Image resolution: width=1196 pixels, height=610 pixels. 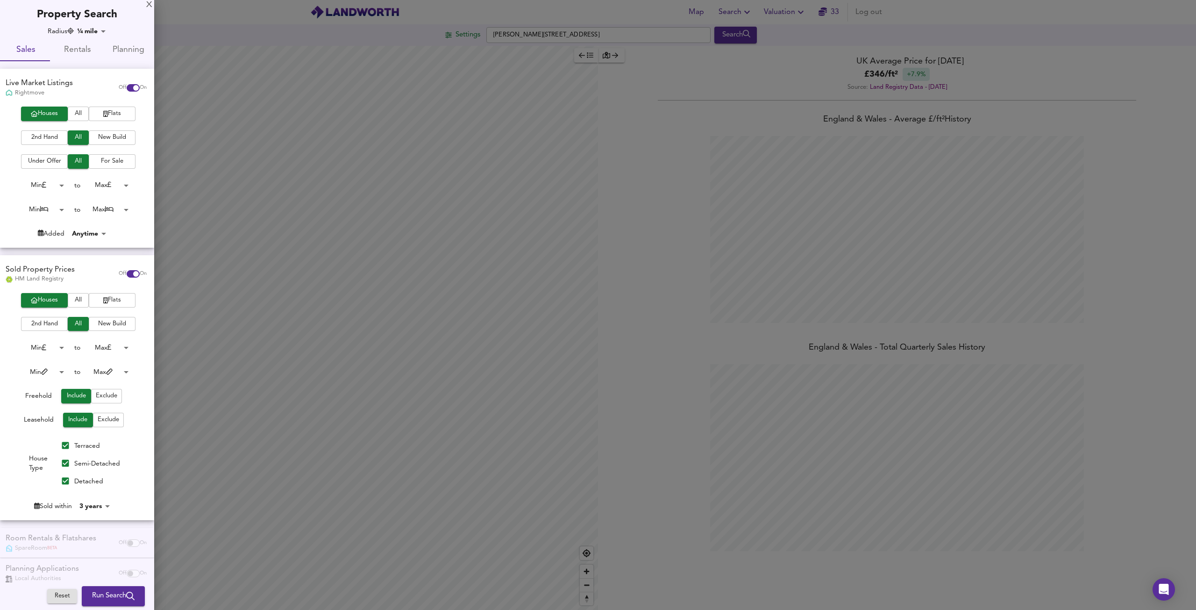 What do you see at coordinates (112, 161) in the screenshot?
I see `button: For Sale` at bounding box center [112, 161].